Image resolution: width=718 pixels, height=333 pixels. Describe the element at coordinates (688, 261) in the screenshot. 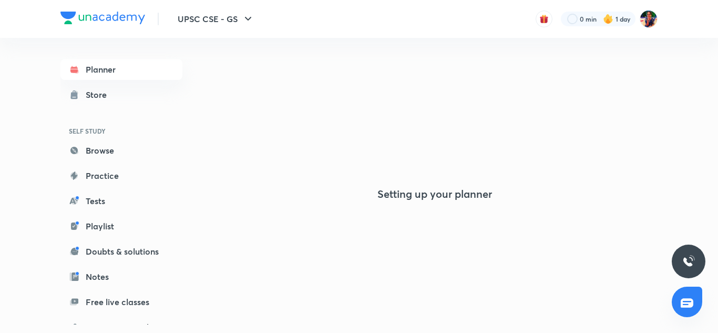

I see `img: ttu` at that location.